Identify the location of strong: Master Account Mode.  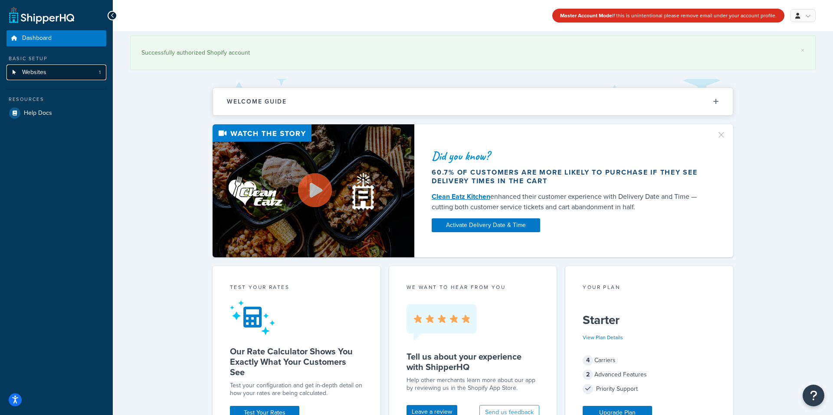
(586, 16).